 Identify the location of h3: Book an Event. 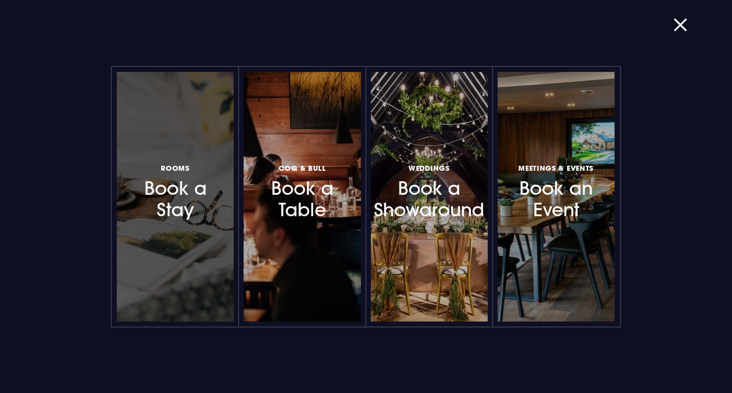
(555, 191).